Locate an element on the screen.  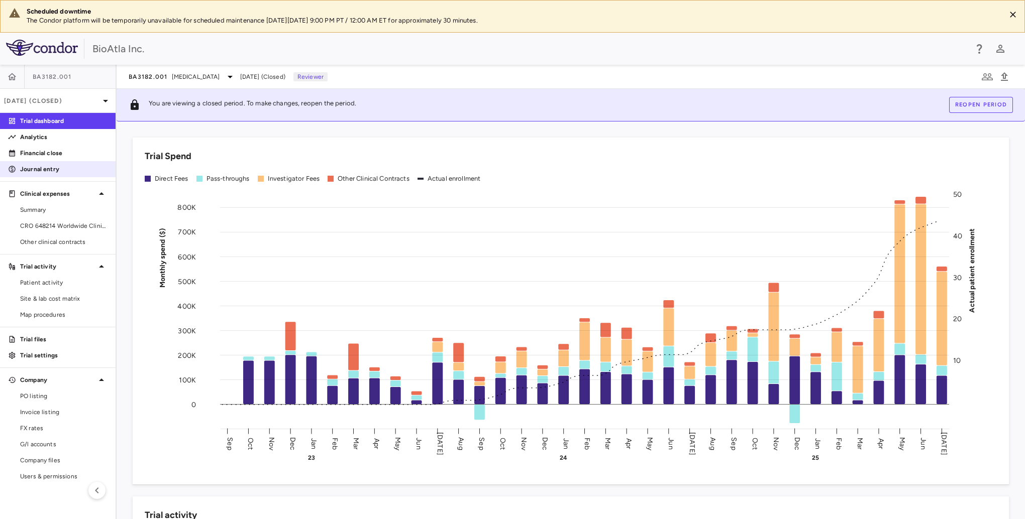
tspan: 700K is located at coordinates (187, 232).